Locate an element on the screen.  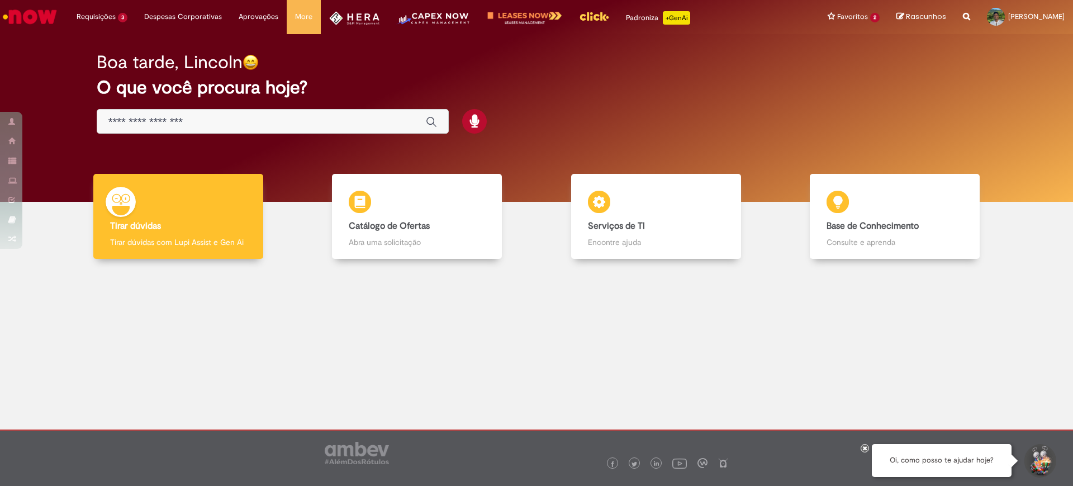
img: logo_footer_youtube.png is located at coordinates (680, 463).